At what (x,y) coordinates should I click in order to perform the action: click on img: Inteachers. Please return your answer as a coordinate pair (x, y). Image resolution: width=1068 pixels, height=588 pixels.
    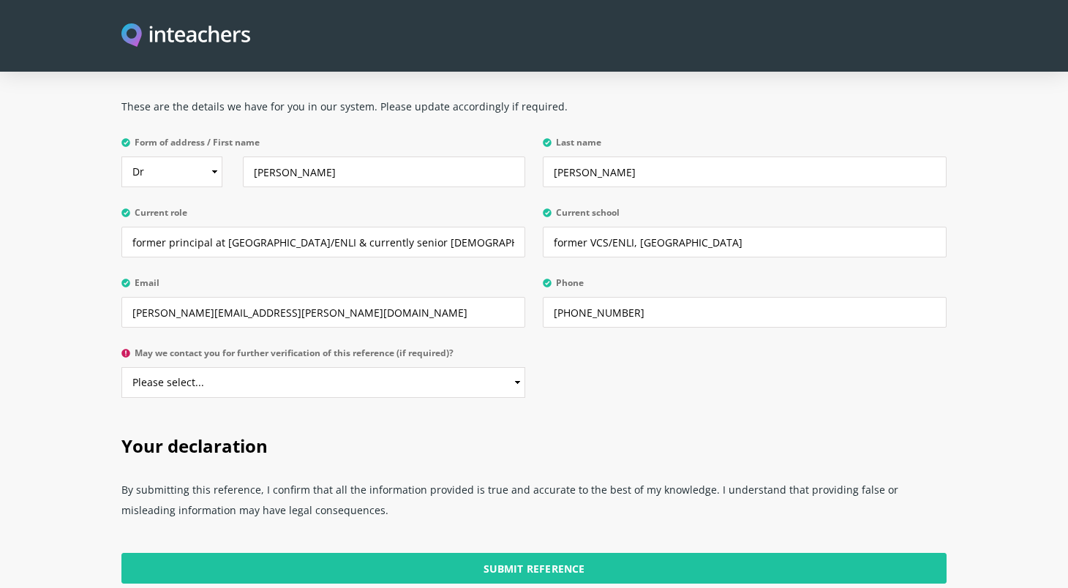
    Looking at the image, I should click on (186, 36).